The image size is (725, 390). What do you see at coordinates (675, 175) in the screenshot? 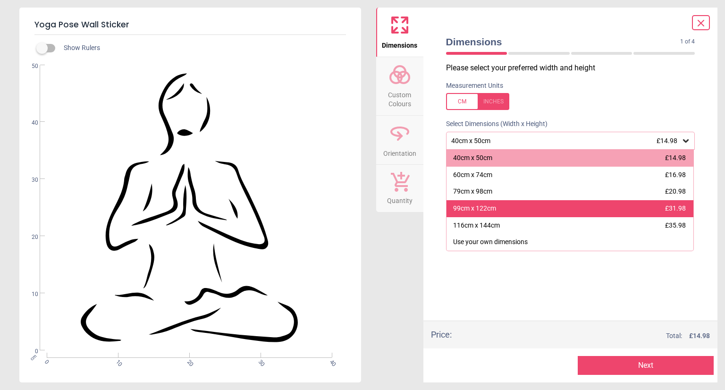
I see `span: £16.98` at bounding box center [675, 175].